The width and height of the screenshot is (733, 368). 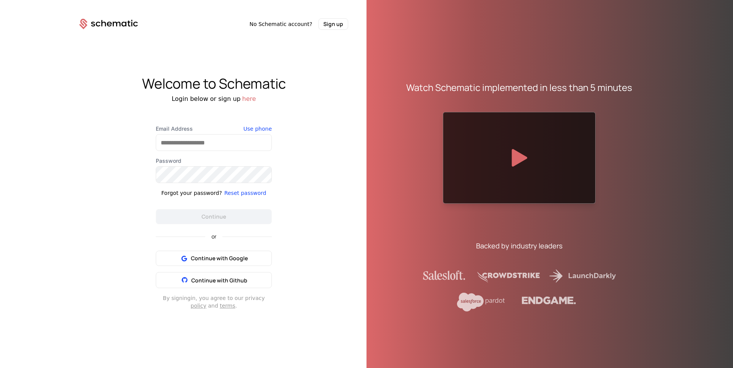 What do you see at coordinates (214, 280) in the screenshot?
I see `button: Continue with Github` at bounding box center [214, 280].